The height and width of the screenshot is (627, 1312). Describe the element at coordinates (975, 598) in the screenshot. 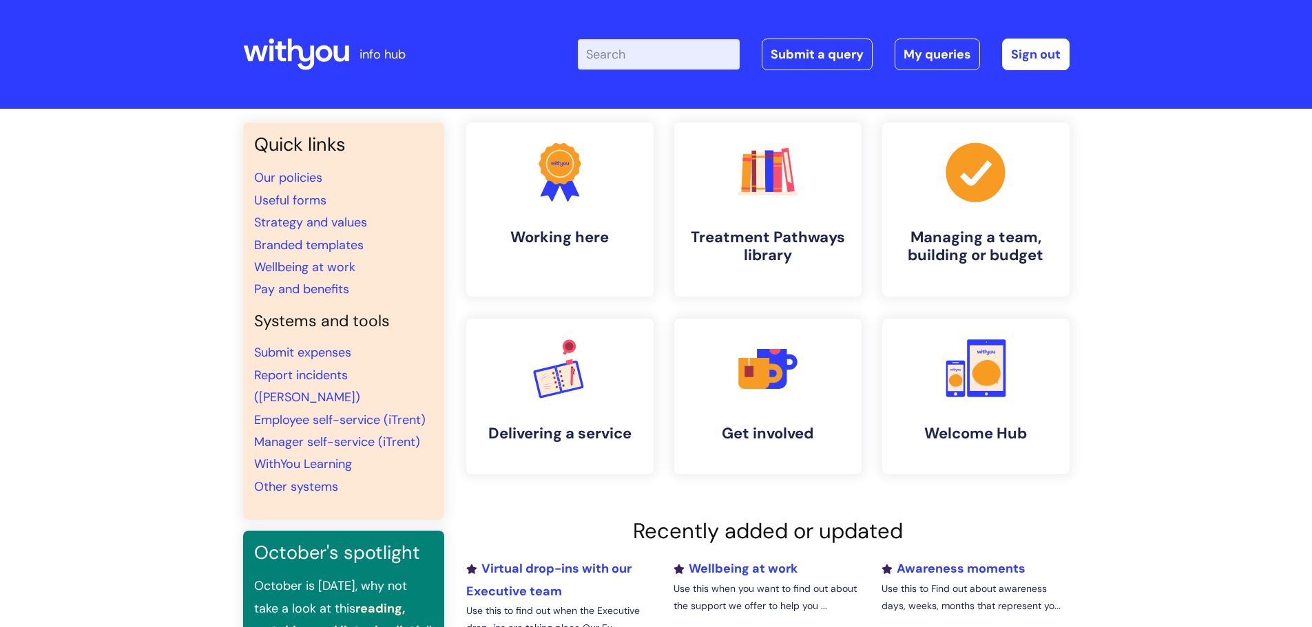

I see `p: Use this to Find out about awareness days, weeks, months that represent yo...` at that location.